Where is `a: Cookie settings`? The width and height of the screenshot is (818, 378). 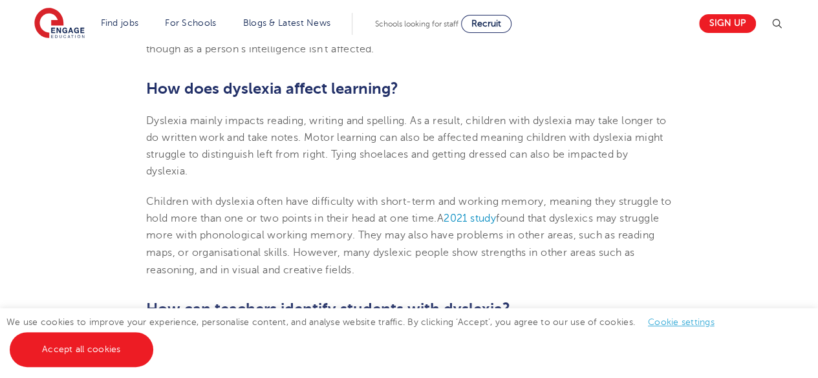
a: Cookie settings is located at coordinates (681, 322).